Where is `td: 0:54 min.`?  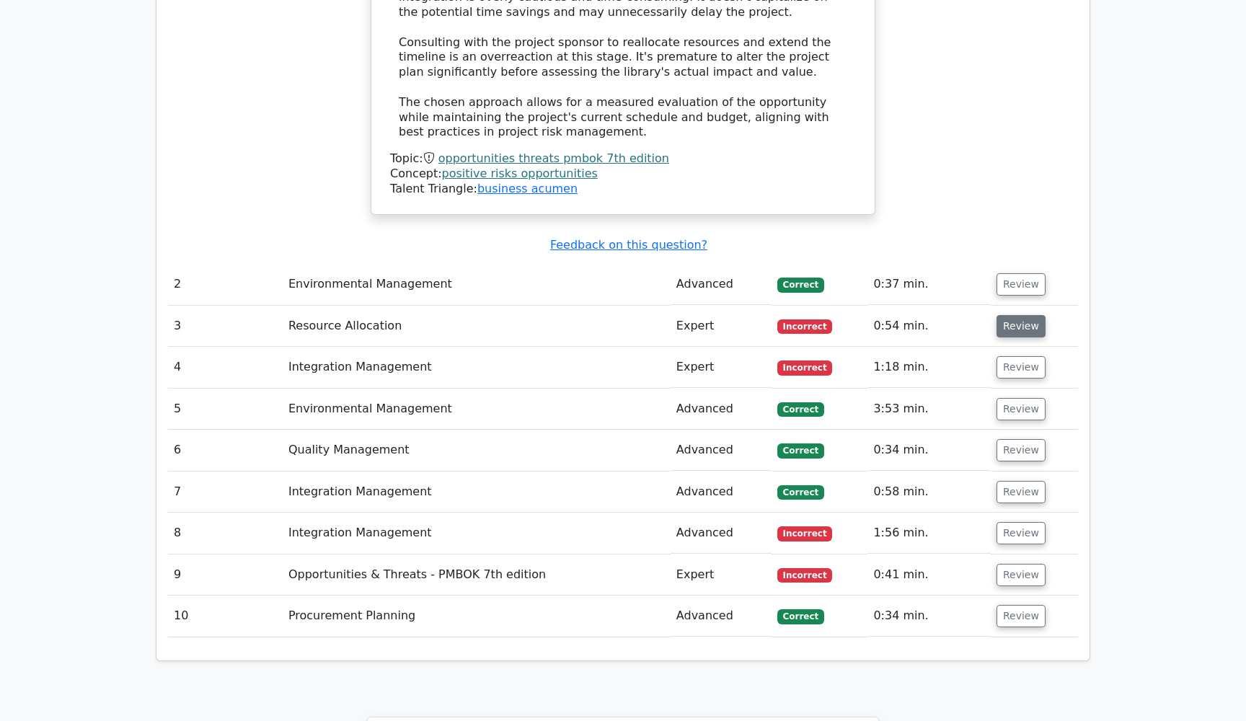
td: 0:54 min. is located at coordinates (928, 326).